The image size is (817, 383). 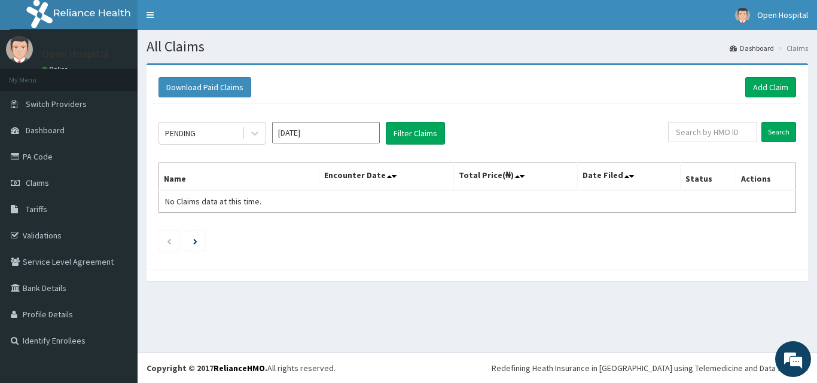 I want to click on span: Dashboard, so click(x=45, y=130).